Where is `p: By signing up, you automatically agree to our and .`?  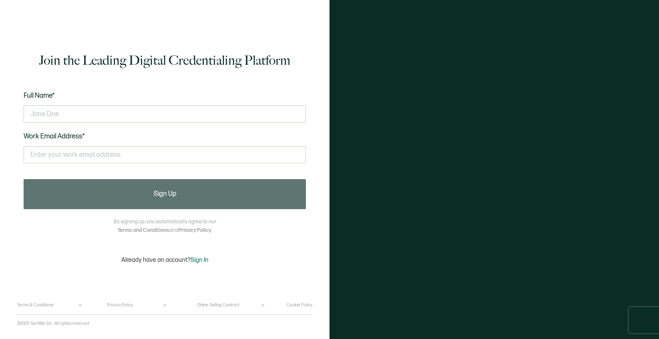
p: By signing up, you automatically agree to our and . is located at coordinates (165, 227).